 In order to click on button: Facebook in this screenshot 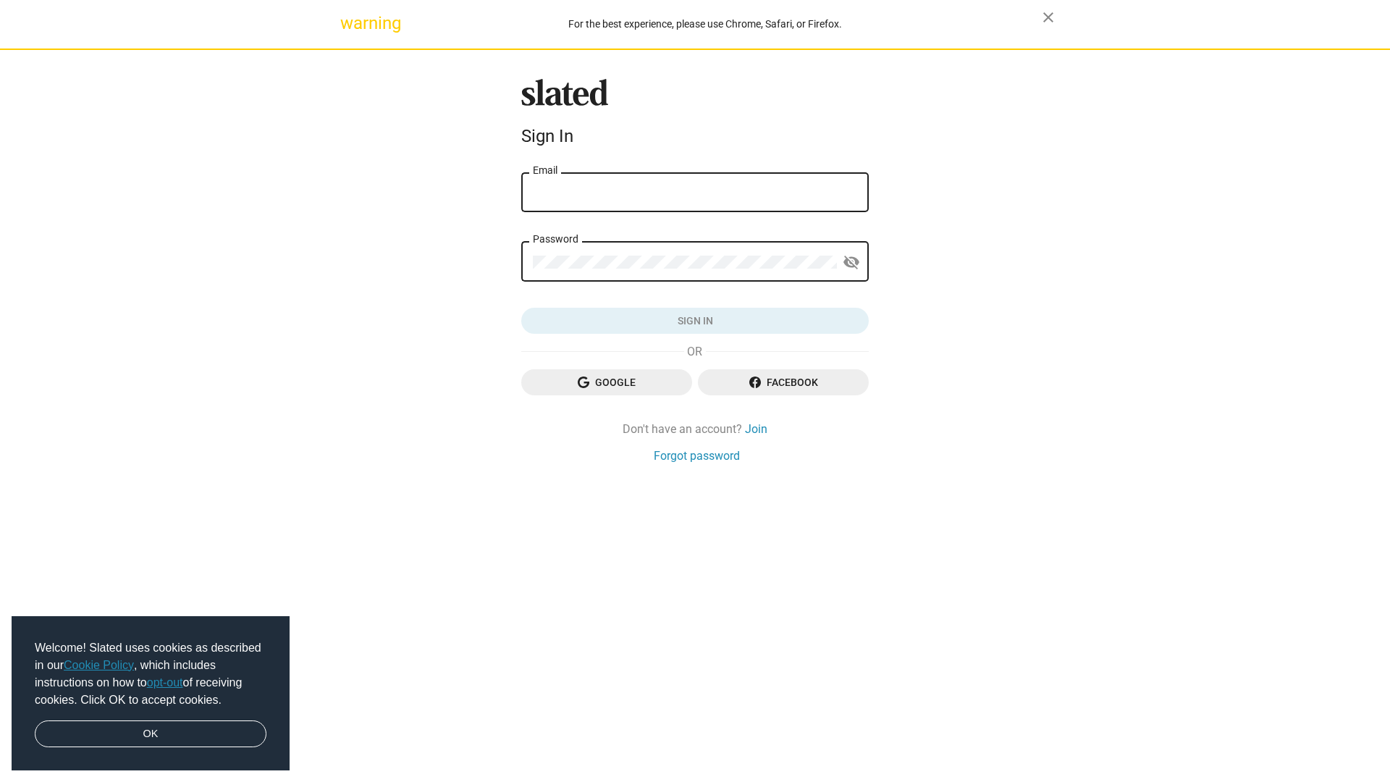, I will do `click(784, 382)`.